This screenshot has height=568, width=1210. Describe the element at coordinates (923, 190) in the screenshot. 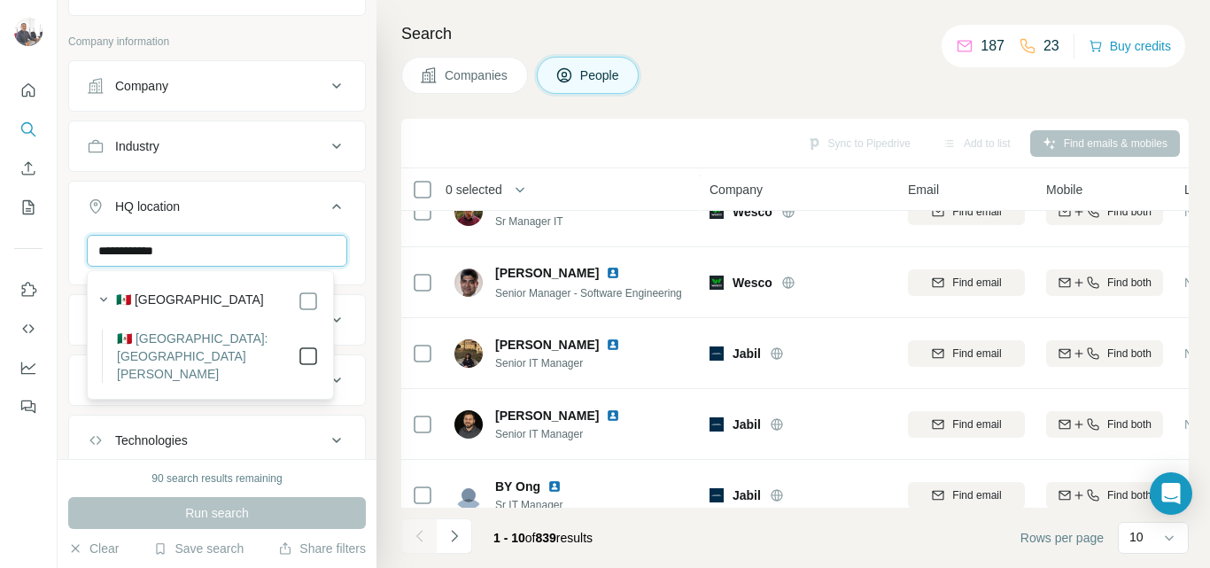

I see `span: Email` at that location.